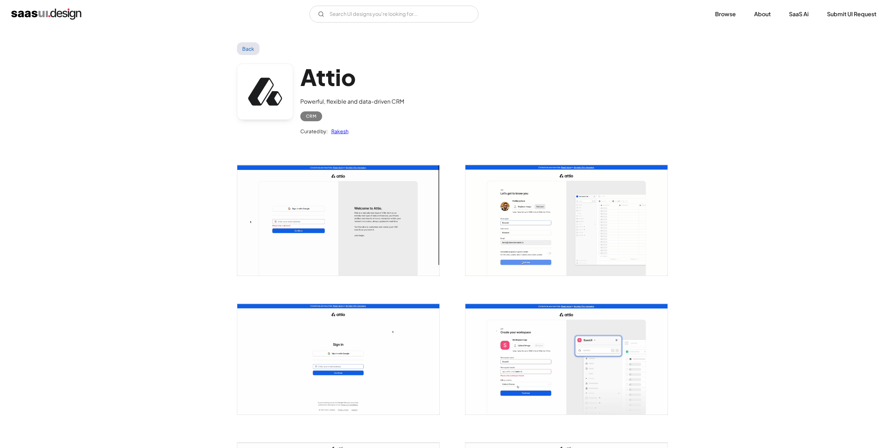  What do you see at coordinates (248, 49) in the screenshot?
I see `a: Back` at bounding box center [248, 49].